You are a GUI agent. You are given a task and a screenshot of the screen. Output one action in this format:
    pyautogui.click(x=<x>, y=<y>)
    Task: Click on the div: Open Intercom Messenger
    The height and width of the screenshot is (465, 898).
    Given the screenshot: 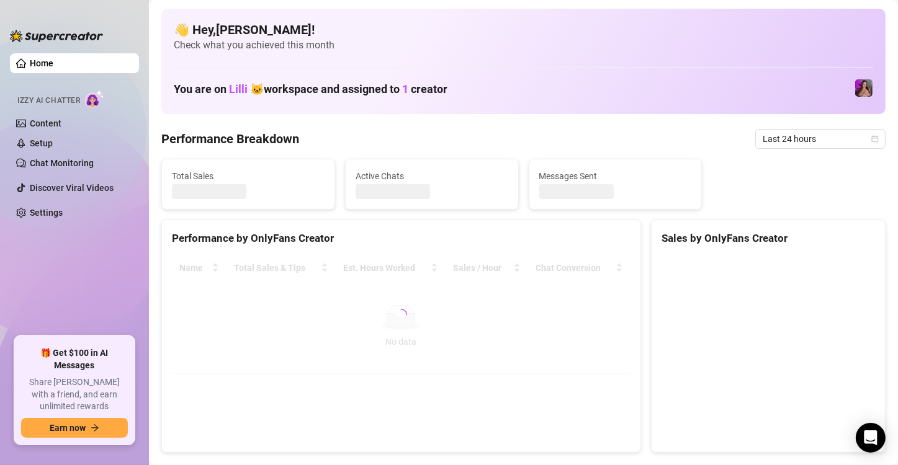 What is the action you would take?
    pyautogui.click(x=871, y=438)
    